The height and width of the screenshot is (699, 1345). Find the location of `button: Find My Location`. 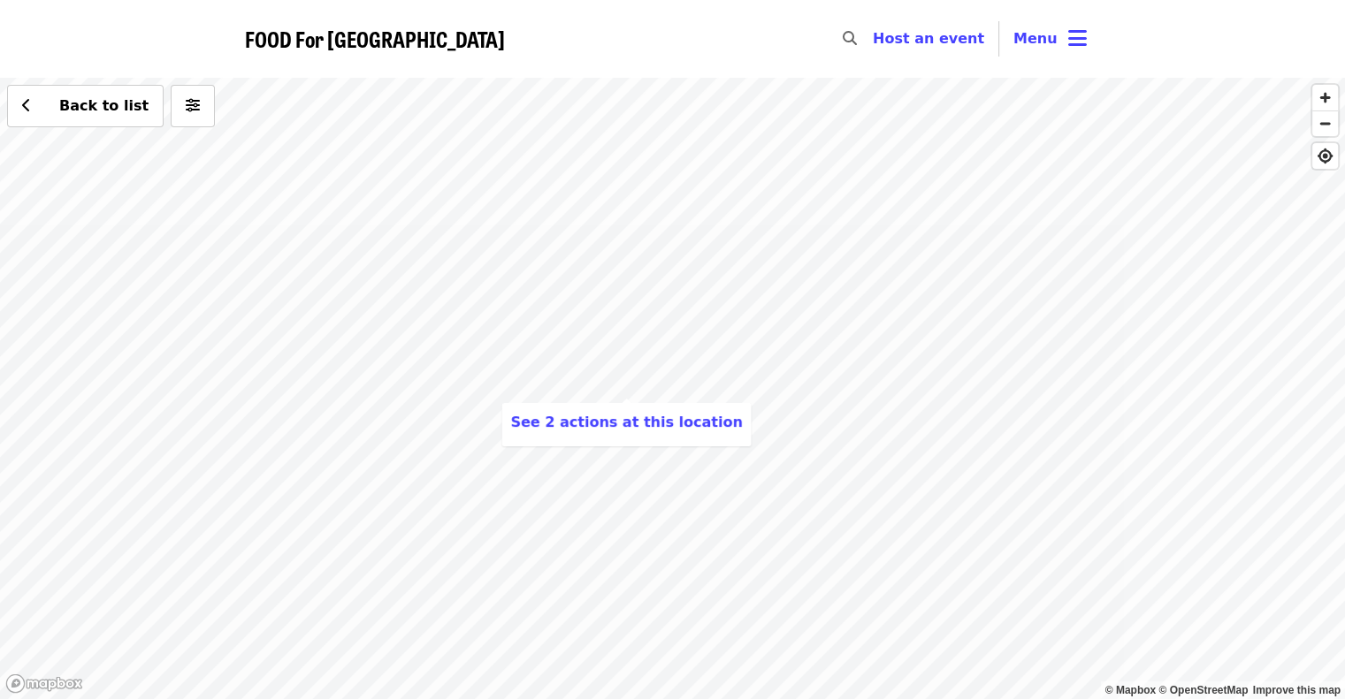

button: Find My Location is located at coordinates (1324, 156).